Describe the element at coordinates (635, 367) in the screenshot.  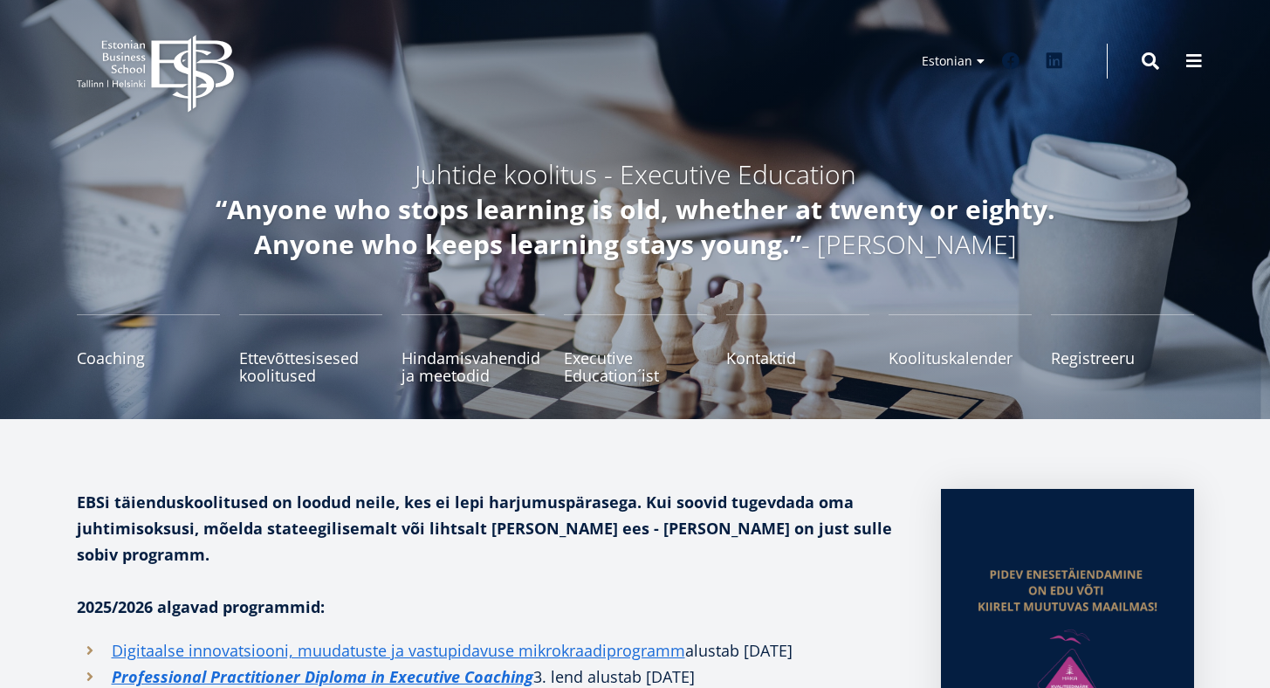
I see `span: Executive Education´ist` at that location.